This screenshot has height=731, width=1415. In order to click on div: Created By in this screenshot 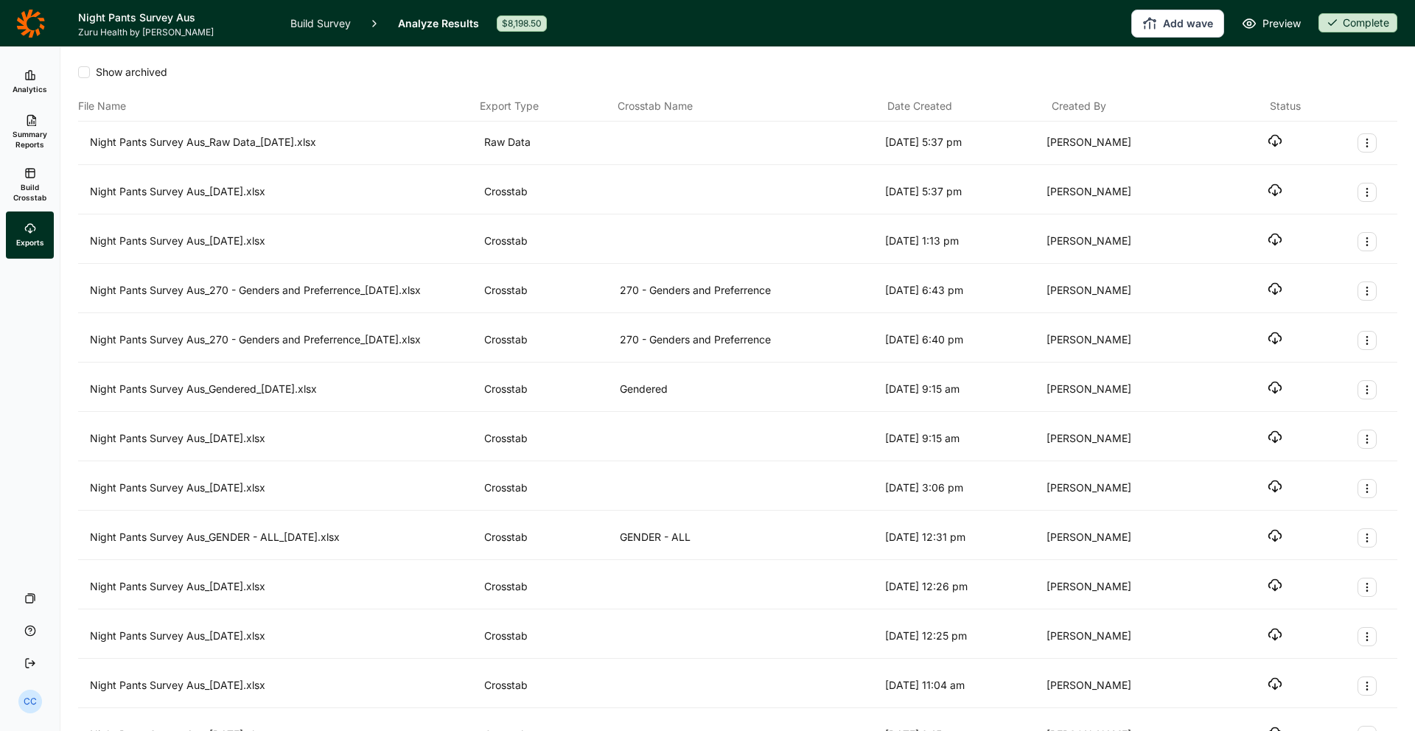, I will do `click(1131, 106)`.